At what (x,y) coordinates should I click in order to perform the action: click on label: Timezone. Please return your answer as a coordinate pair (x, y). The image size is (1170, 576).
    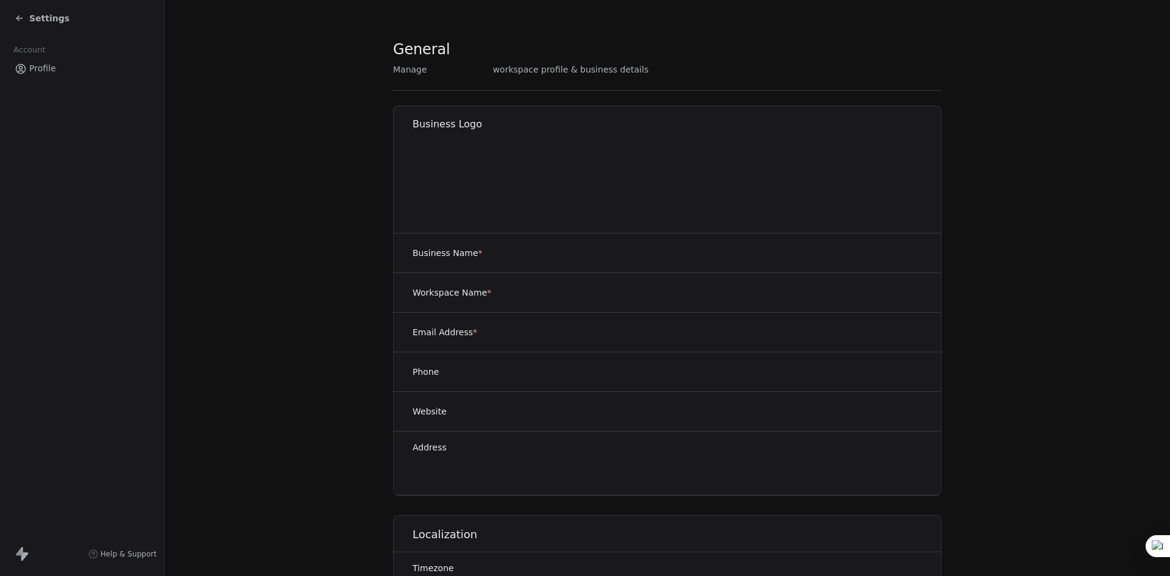
    Looking at the image, I should click on (500, 568).